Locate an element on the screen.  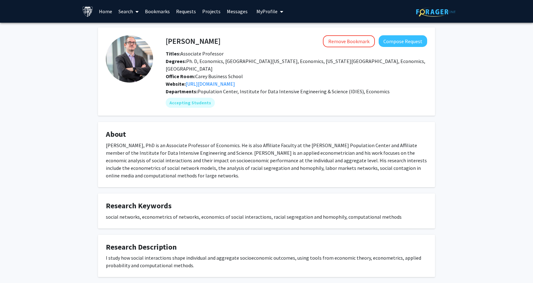
button: Remove Bookmark is located at coordinates (349, 41).